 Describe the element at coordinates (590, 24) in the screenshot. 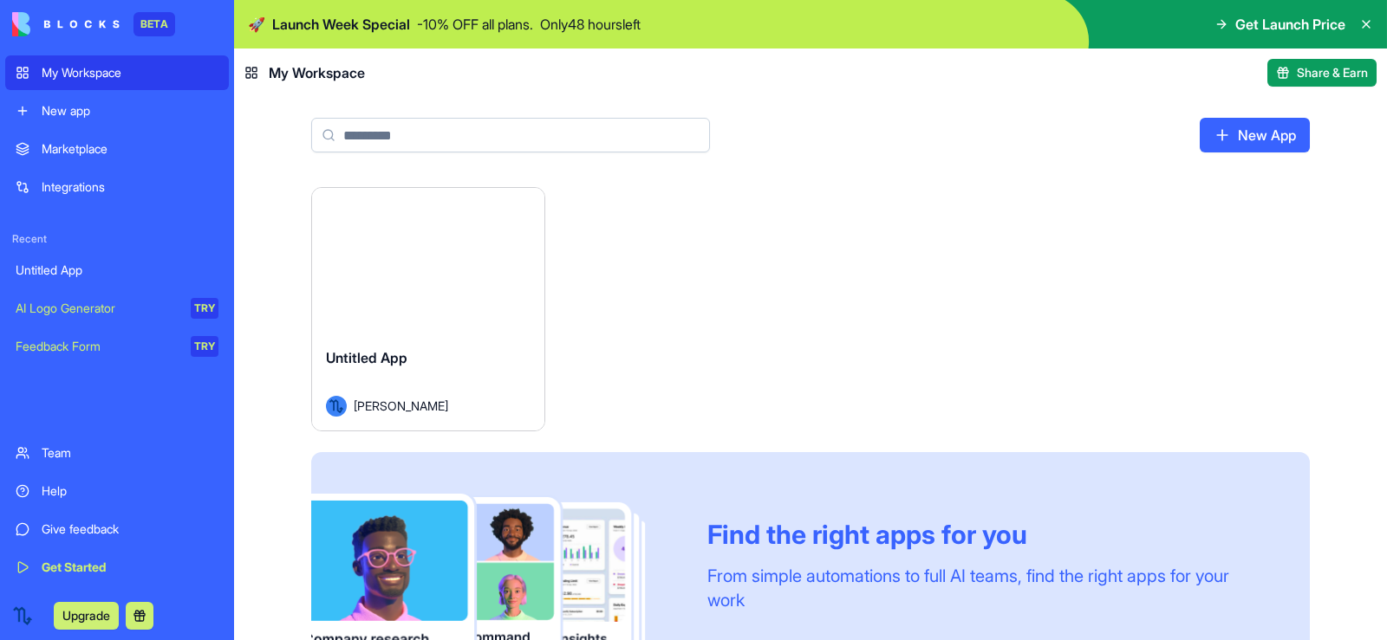

I see `p: Only 48 hours left` at that location.